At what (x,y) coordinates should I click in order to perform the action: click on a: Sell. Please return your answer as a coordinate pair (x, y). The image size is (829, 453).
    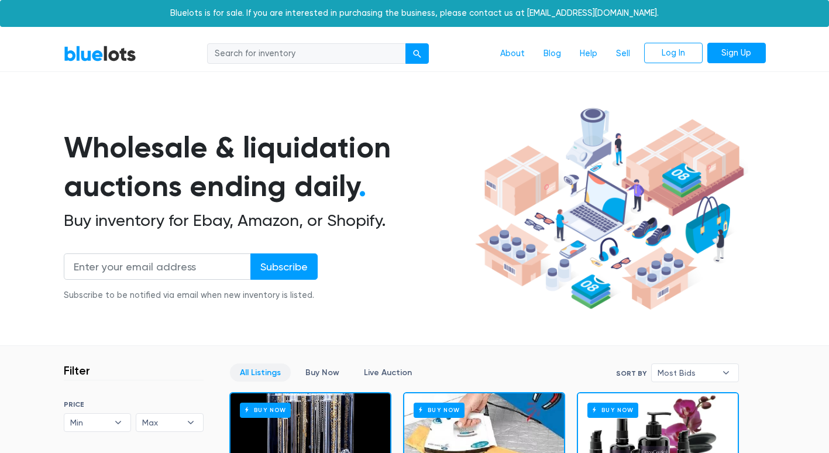
    Looking at the image, I should click on (623, 54).